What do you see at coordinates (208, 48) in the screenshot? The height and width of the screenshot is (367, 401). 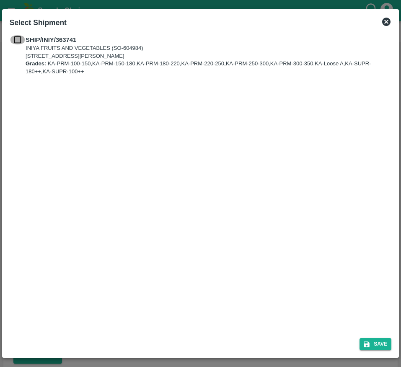 I see `p: INIYA FRUITS AND VEGETABLES (SO-604984)` at bounding box center [208, 48].